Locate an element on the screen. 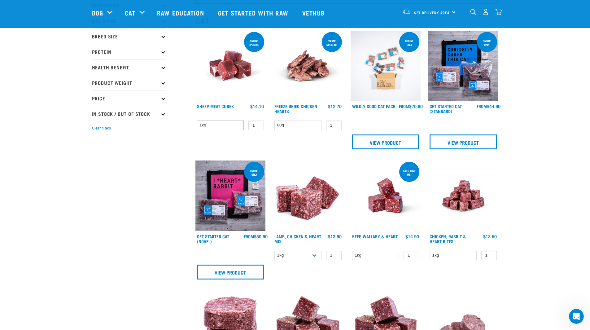  a: Raw Education is located at coordinates (181, 13).